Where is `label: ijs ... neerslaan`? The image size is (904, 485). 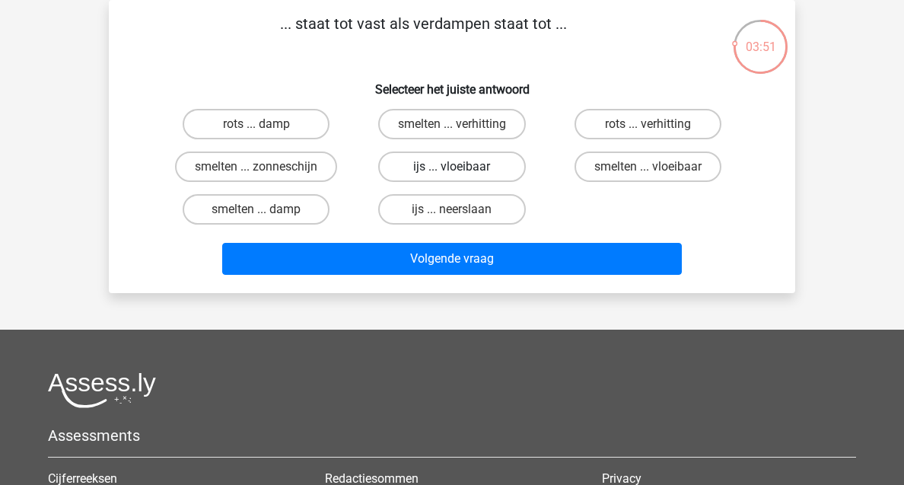
label: ijs ... neerslaan is located at coordinates (451, 209).